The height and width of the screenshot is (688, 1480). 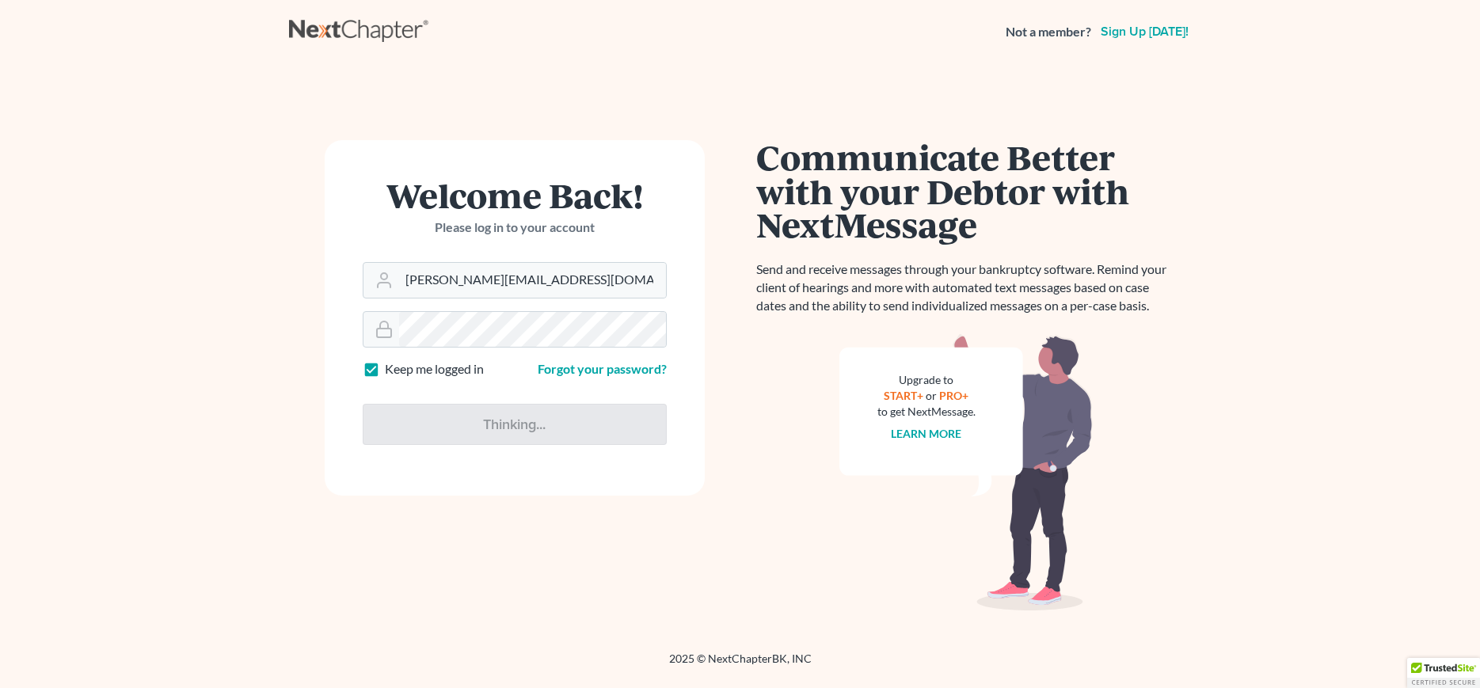 I want to click on div: Upgrade to, so click(x=927, y=380).